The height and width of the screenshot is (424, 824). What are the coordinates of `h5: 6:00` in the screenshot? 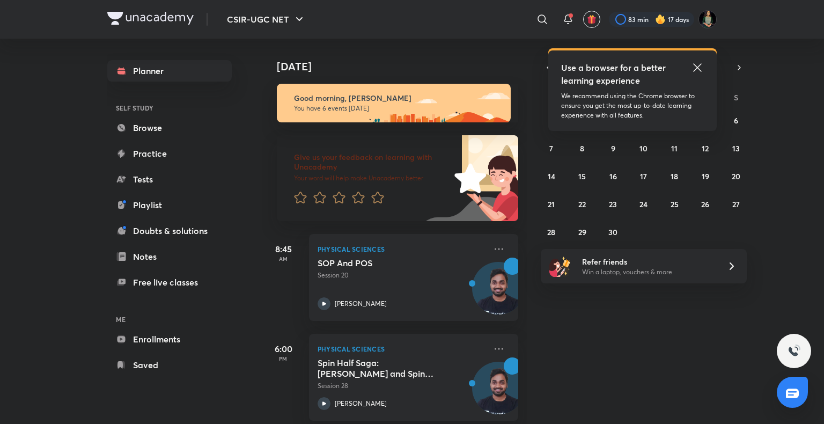 It's located at (283, 349).